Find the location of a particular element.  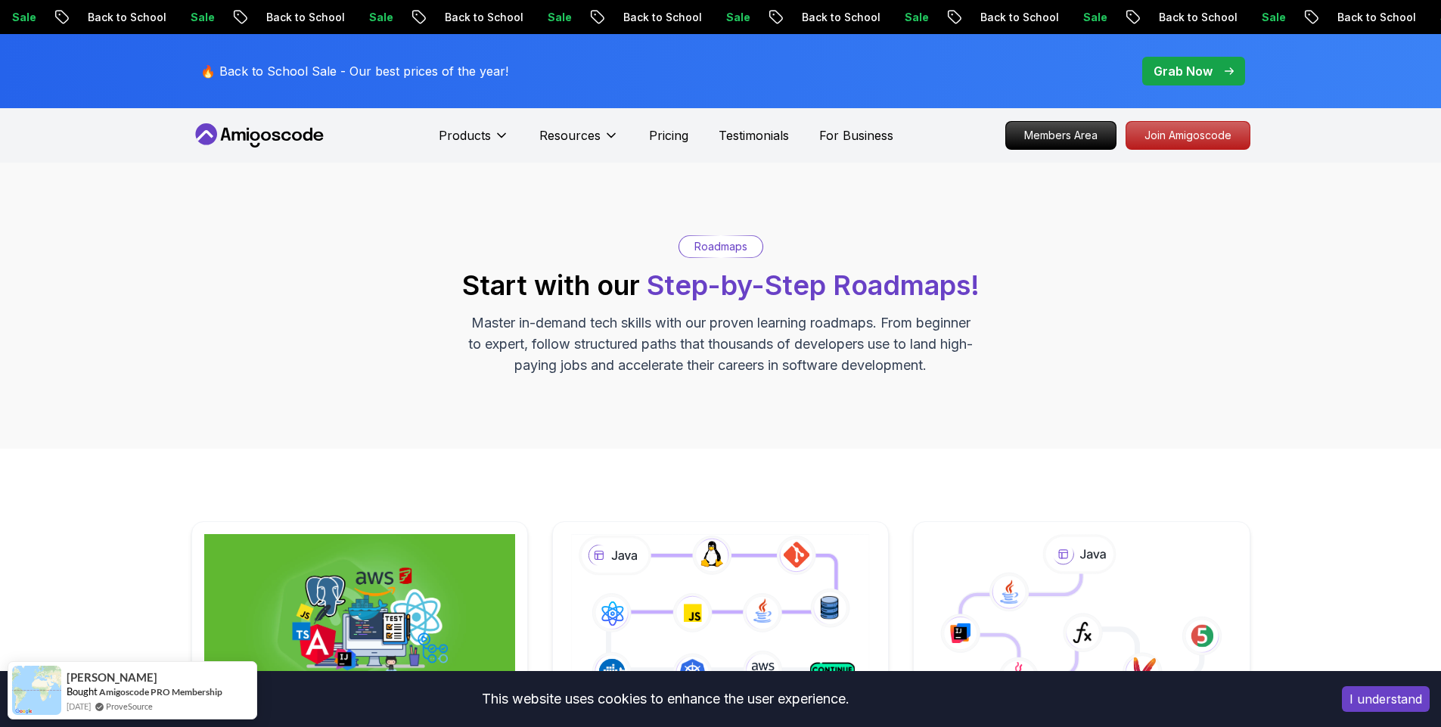

img: provesource social proof notification image is located at coordinates (36, 690).